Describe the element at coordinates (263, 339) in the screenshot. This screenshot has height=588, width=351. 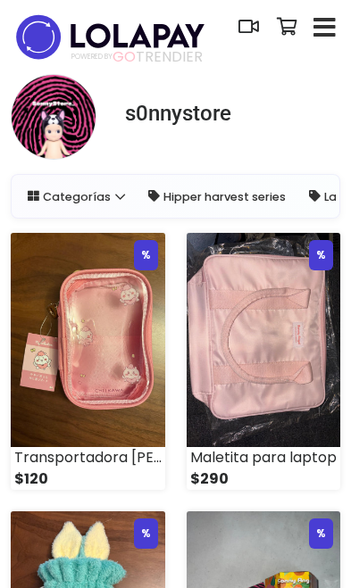
I see `img: small_1756858917149.jpeg` at that location.